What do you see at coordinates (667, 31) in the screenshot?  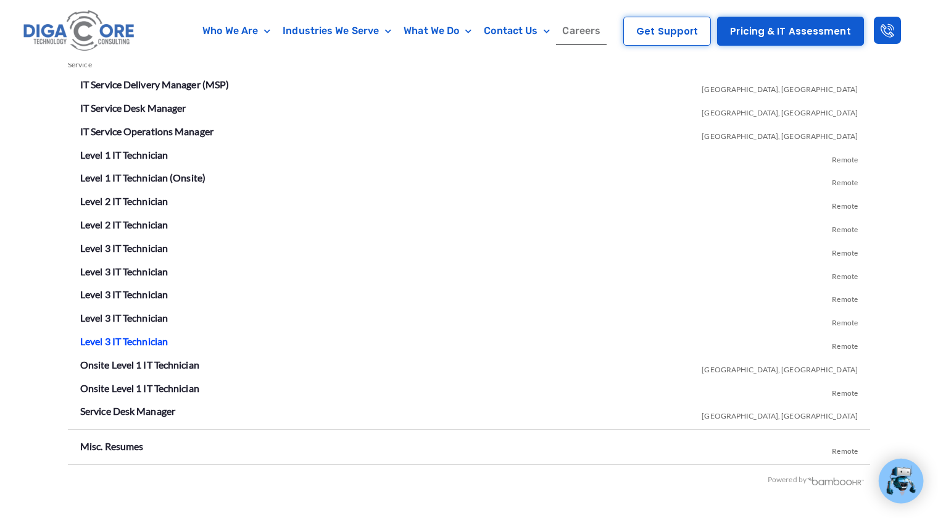 I see `span: Get Support` at bounding box center [667, 31].